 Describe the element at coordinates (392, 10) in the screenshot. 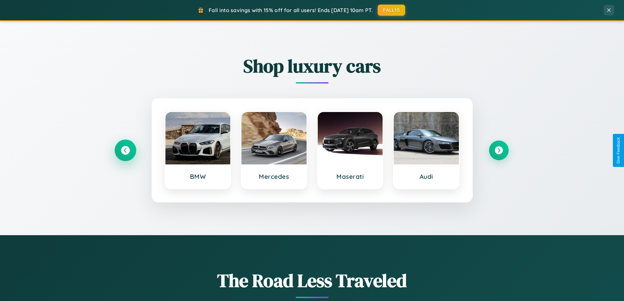

I see `button: FALL15` at that location.